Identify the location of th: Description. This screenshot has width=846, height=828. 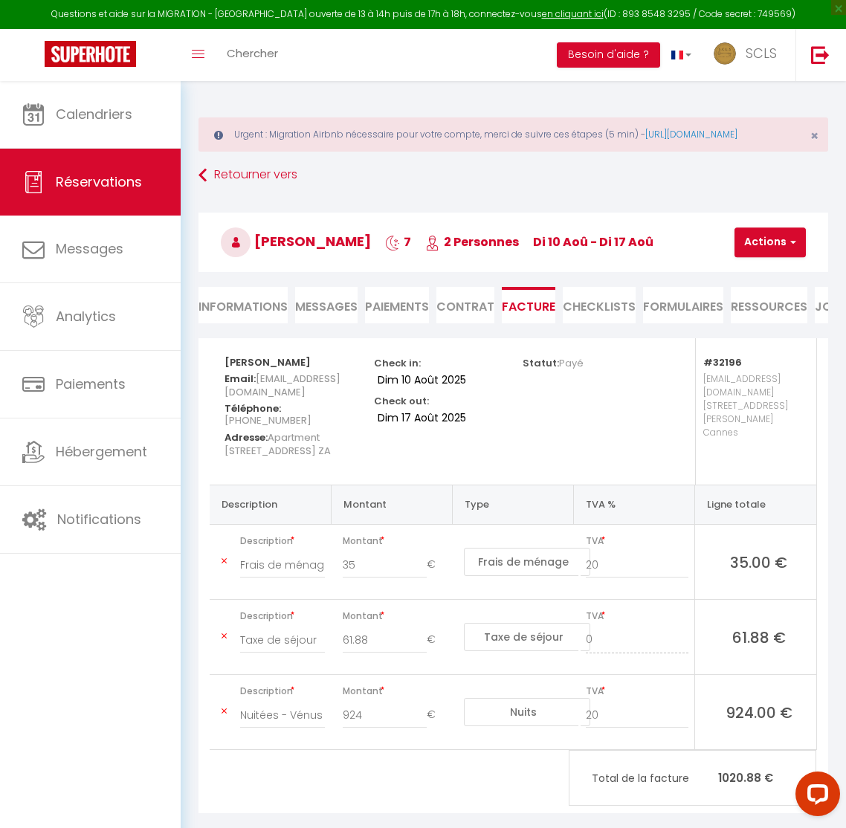
(270, 504).